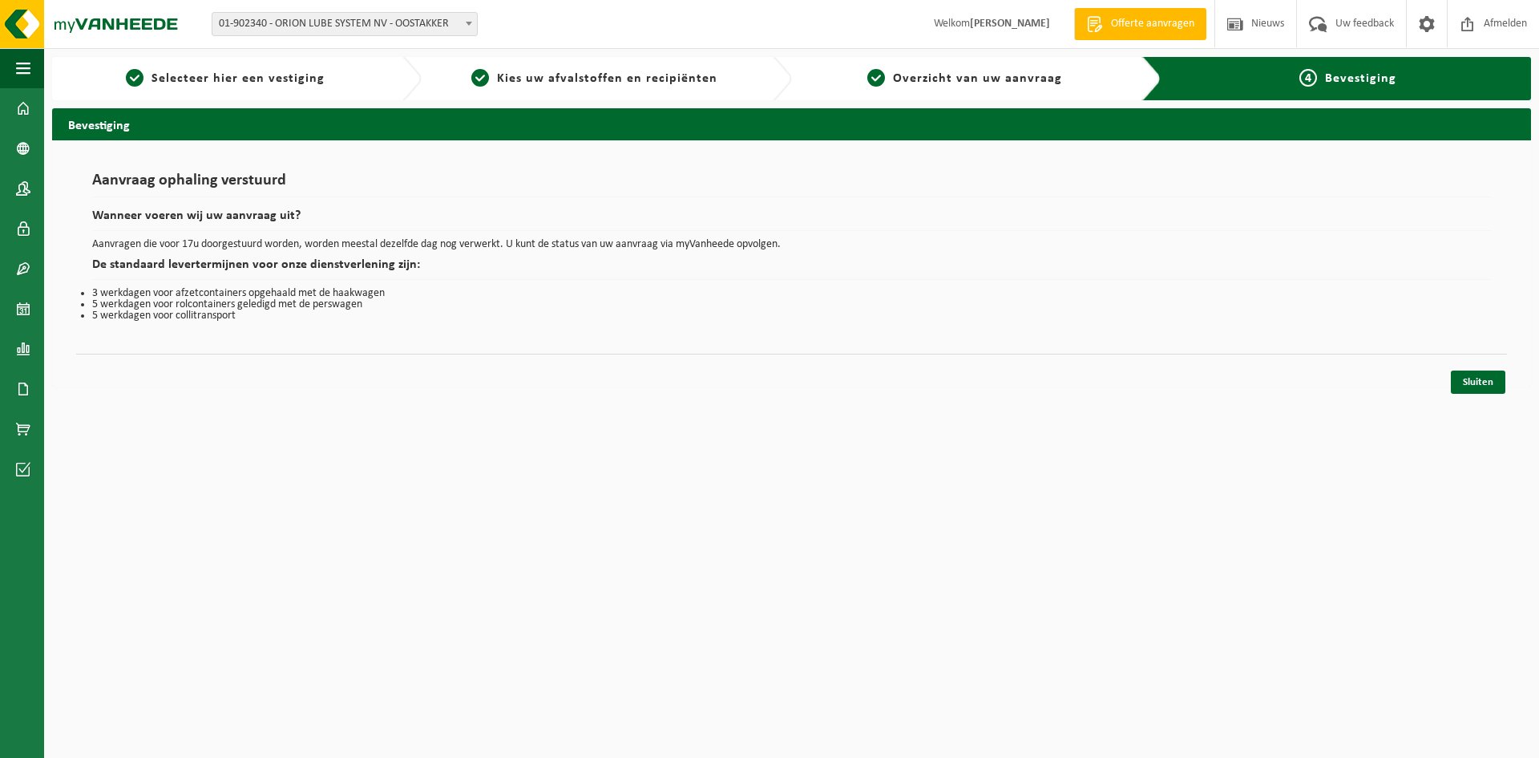 This screenshot has width=1539, height=758. I want to click on span: Bevestiging, so click(1360, 79).